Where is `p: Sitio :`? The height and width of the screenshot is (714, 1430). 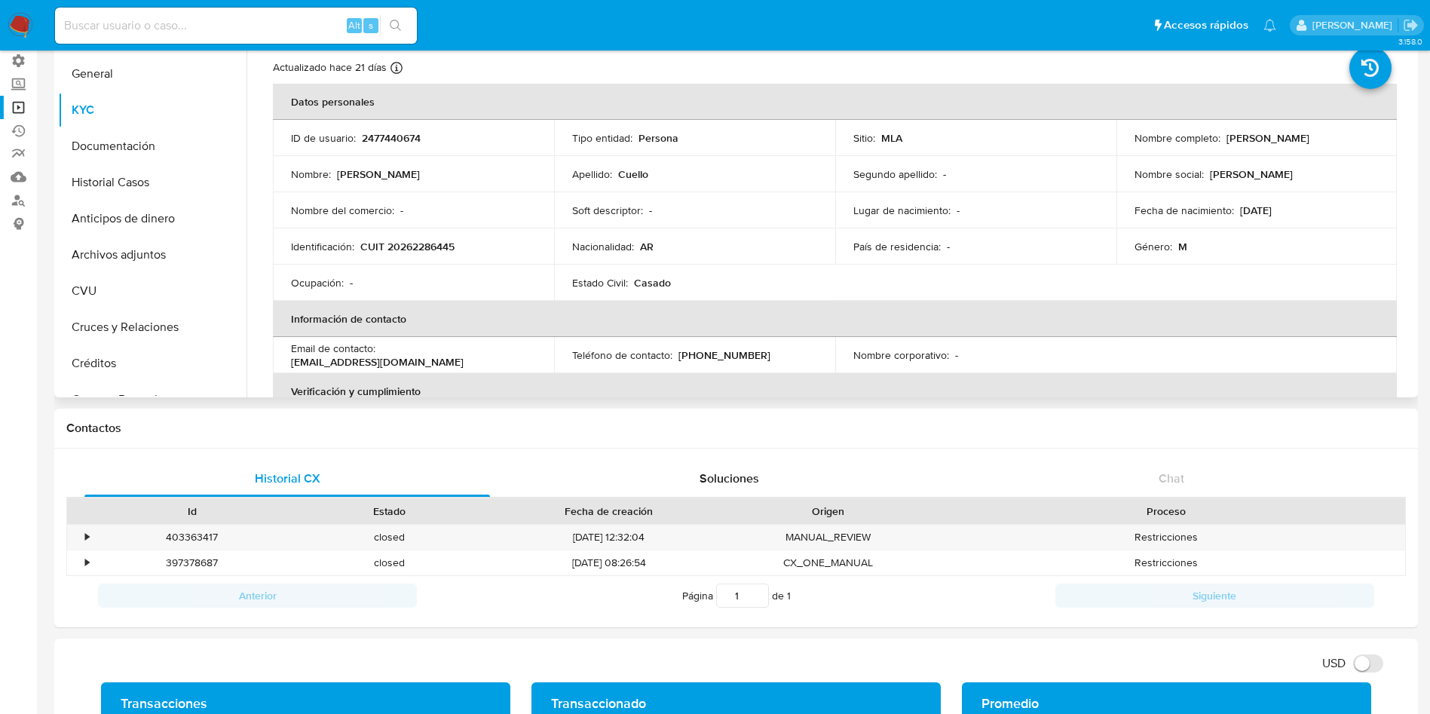 p: Sitio : is located at coordinates (864, 138).